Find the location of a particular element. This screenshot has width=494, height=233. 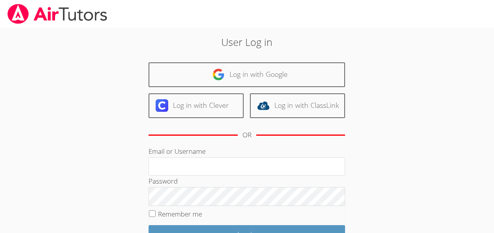

img: clever-logo-6eab21bc6e7a338710f1a6ff85c0baf02591cd810cc4098c63d3a4b26e2feb20.svg is located at coordinates (162, 106).